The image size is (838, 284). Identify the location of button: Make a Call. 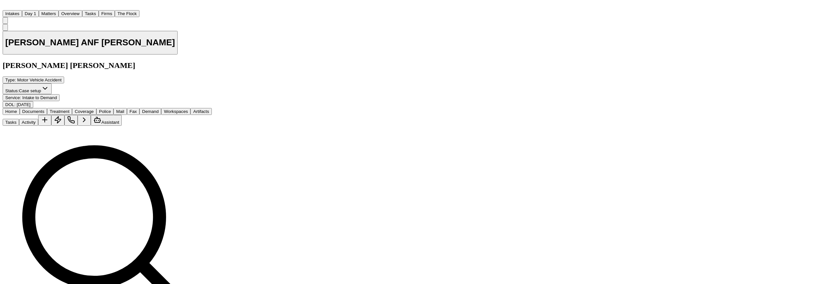
(71, 120).